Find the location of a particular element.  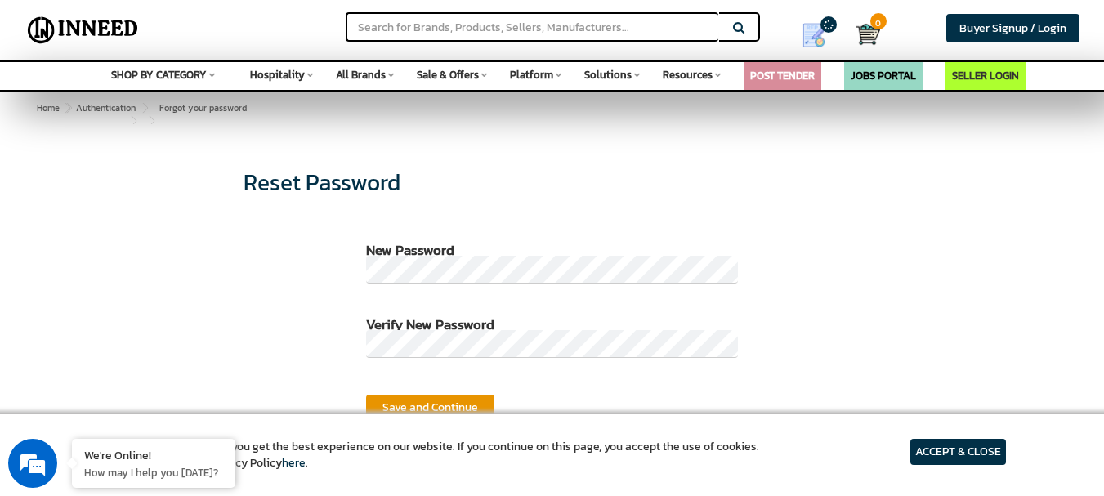

a: my Quotes is located at coordinates (820, 35).